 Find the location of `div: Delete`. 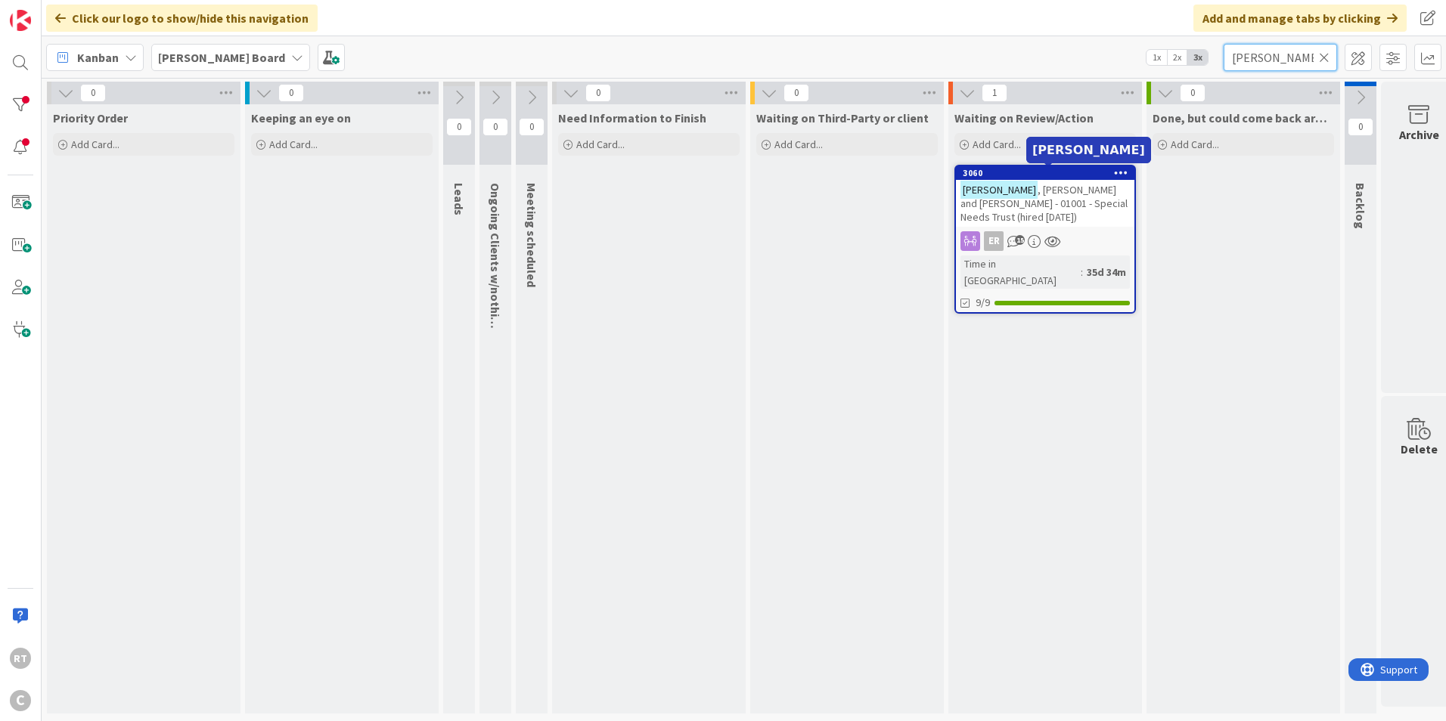

div: Delete is located at coordinates (1419, 449).